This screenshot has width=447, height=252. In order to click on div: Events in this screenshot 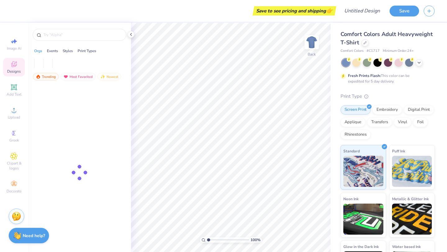, I will do `click(52, 51)`.